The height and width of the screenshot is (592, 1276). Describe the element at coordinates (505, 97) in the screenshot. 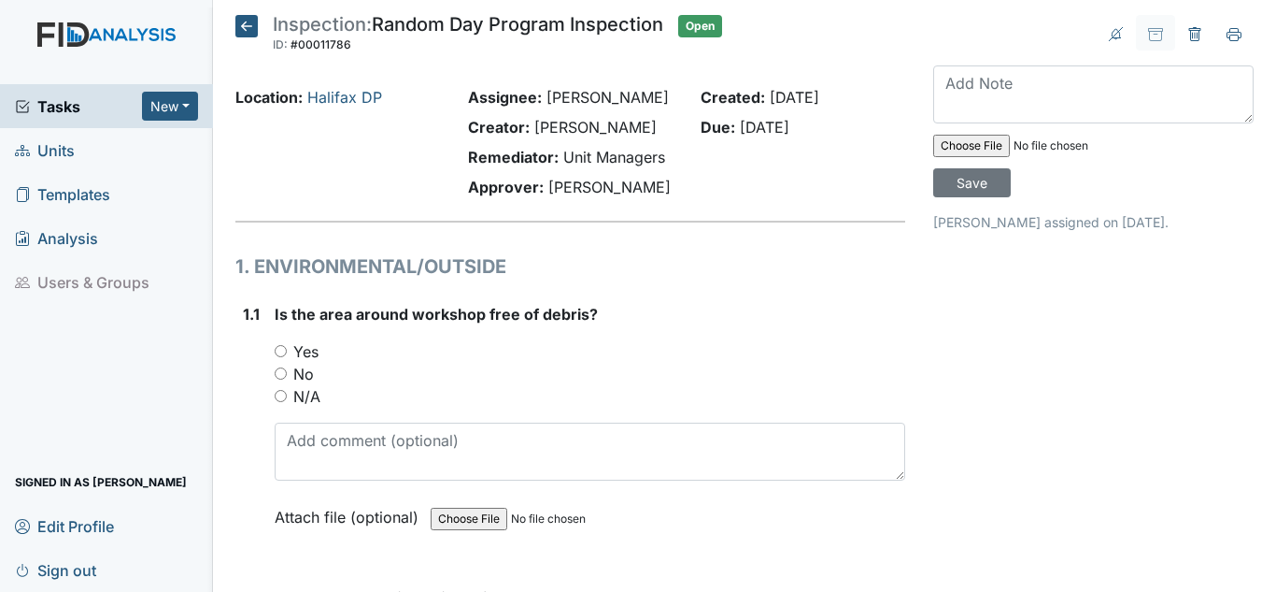

I see `strong: Assignee:` at that location.